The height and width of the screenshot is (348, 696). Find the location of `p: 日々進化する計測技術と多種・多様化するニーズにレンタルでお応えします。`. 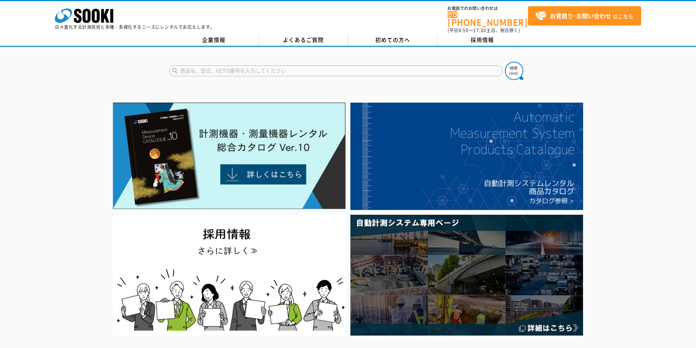

p: 日々進化する計測技術と多種・多様化するニーズにレンタルでお応えします。 is located at coordinates (135, 27).